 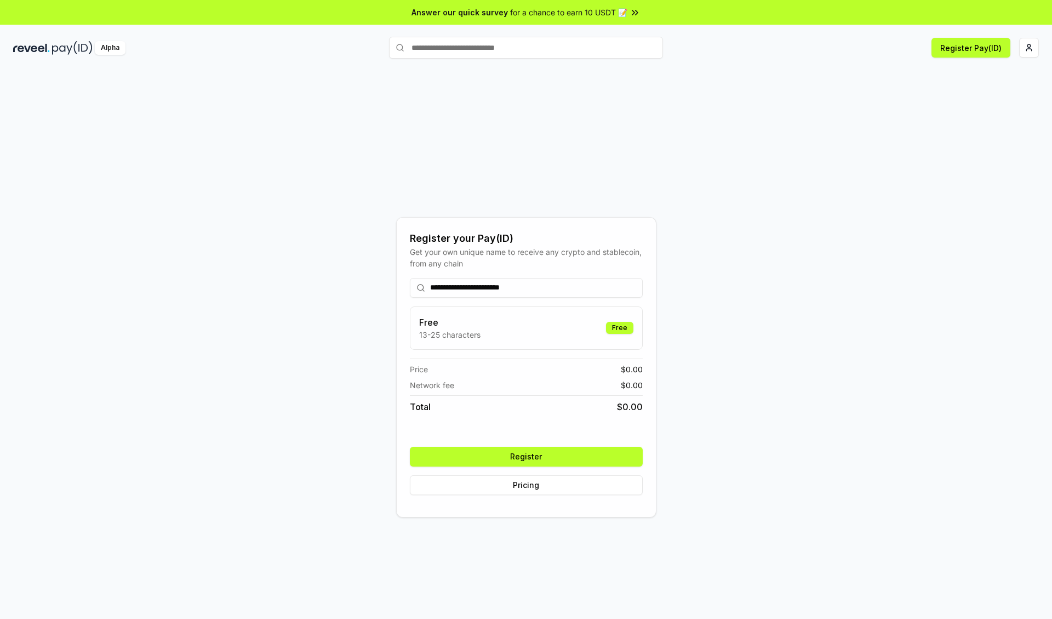 I want to click on span: Network fee, so click(x=432, y=385).